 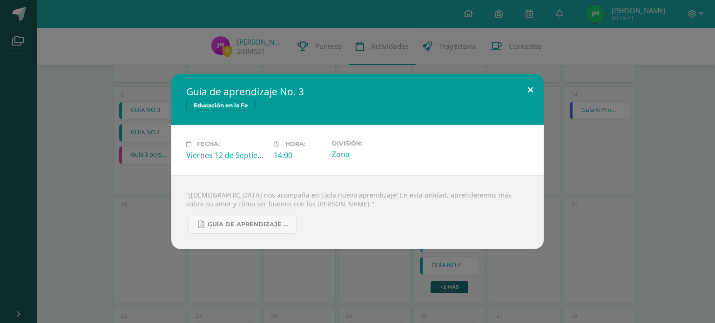 What do you see at coordinates (530, 90) in the screenshot?
I see `button: Close (Esc)` at bounding box center [530, 90].